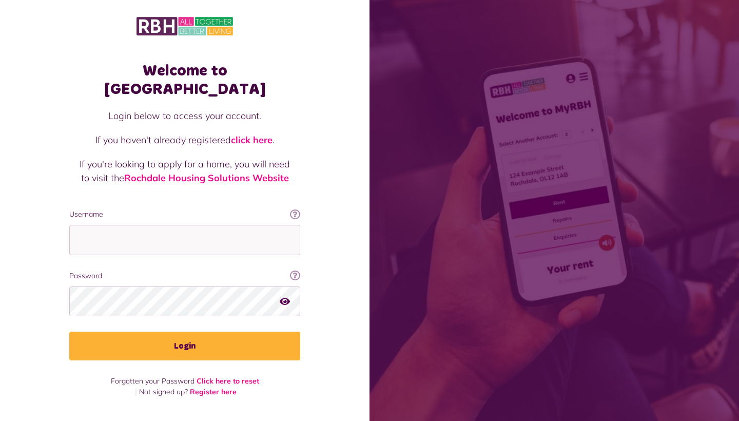 This screenshot has width=739, height=421. I want to click on label: Password, so click(185, 275).